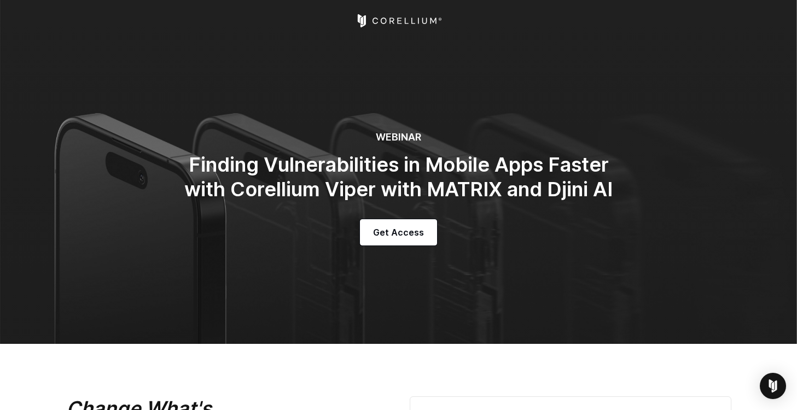  Describe the element at coordinates (399, 177) in the screenshot. I see `h2: Finding Vulnerabilities in Mobile Apps Faster with Corellium Viper with MATRIX and Djini AI` at that location.